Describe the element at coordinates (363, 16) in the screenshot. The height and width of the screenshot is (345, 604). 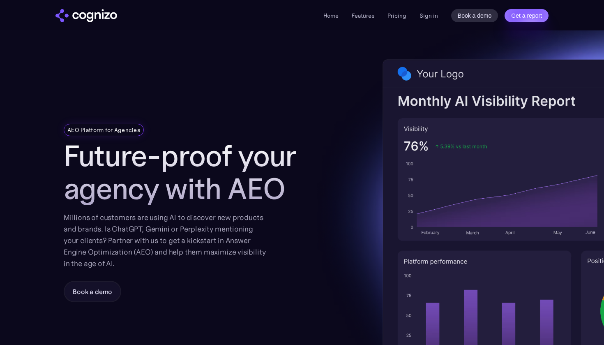
I see `a: Features` at that location.